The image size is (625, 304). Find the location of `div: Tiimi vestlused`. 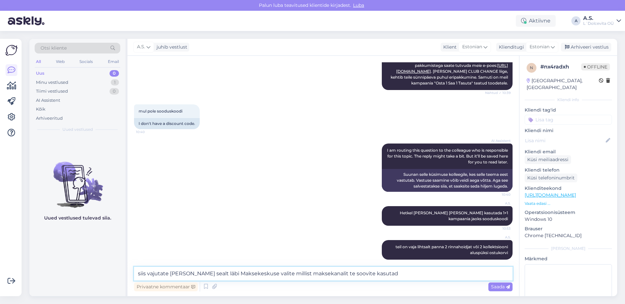

div: Tiimi vestlused is located at coordinates (52, 91).